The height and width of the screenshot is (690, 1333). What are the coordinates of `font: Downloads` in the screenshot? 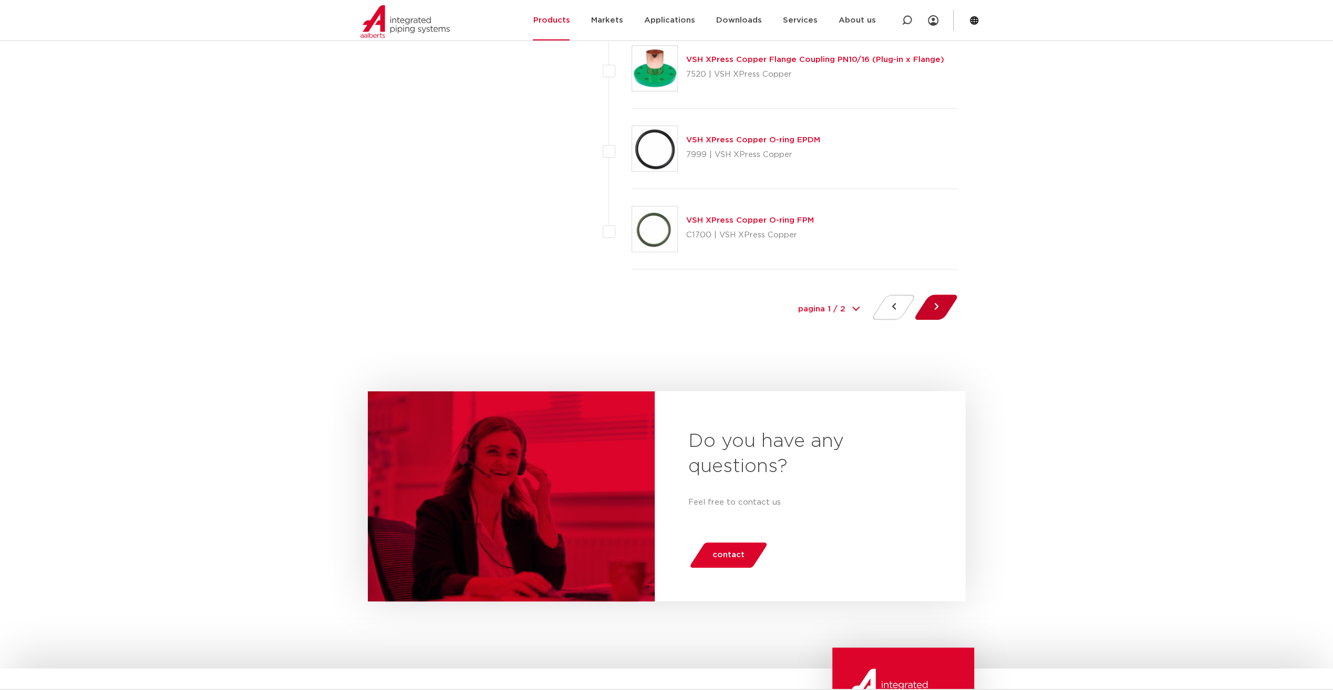 It's located at (738, 20).